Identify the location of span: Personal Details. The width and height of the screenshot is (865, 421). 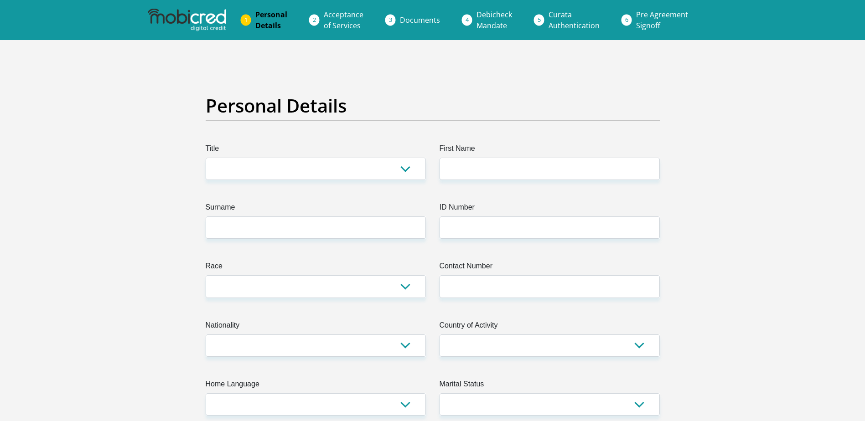
(271, 20).